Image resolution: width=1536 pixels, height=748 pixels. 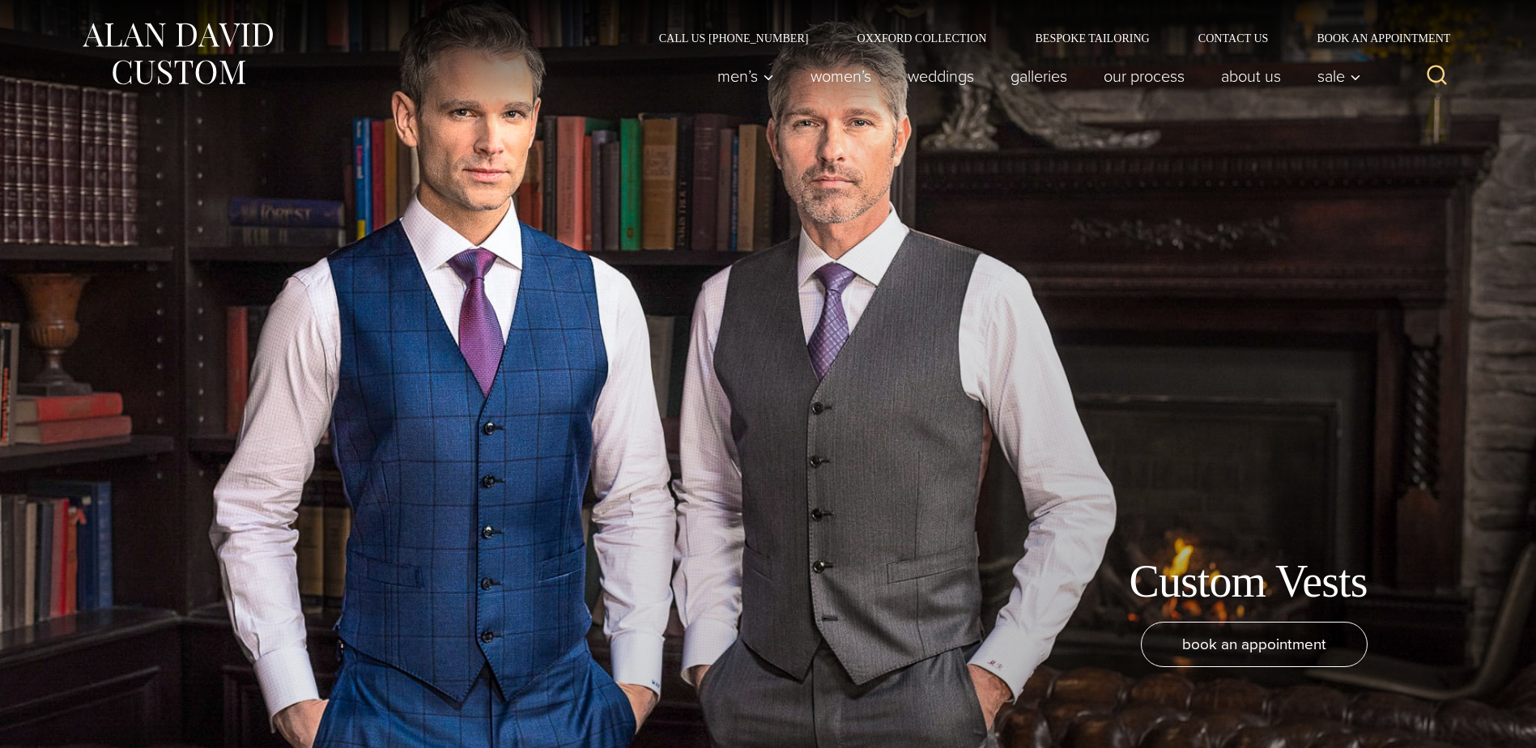 I want to click on span: book an appointment, so click(x=1255, y=644).